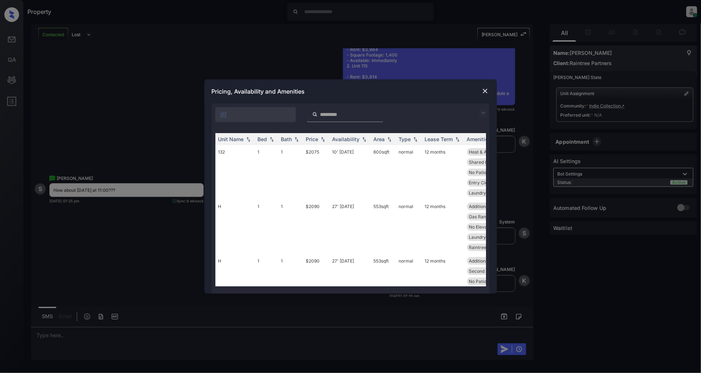 This screenshot has width=701, height=373. I want to click on td: $2075, so click(316, 172).